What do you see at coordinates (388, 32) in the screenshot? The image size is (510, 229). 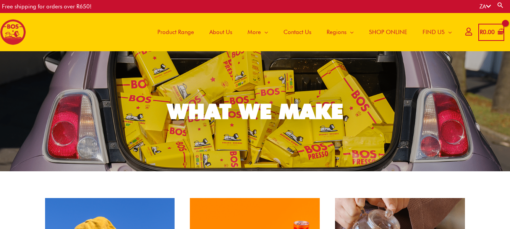 I see `a: SHOP ONLINE` at bounding box center [388, 32].